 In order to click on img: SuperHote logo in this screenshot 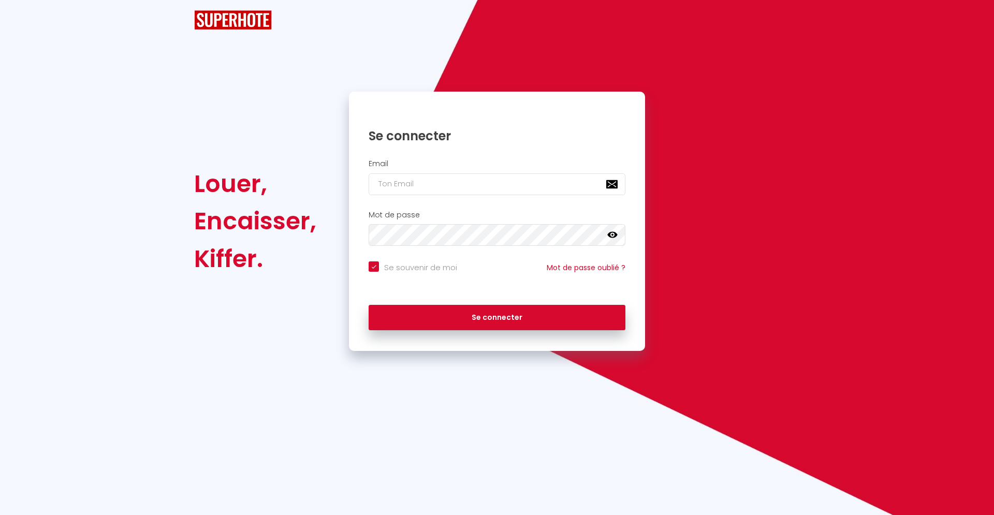, I will do `click(233, 20)`.